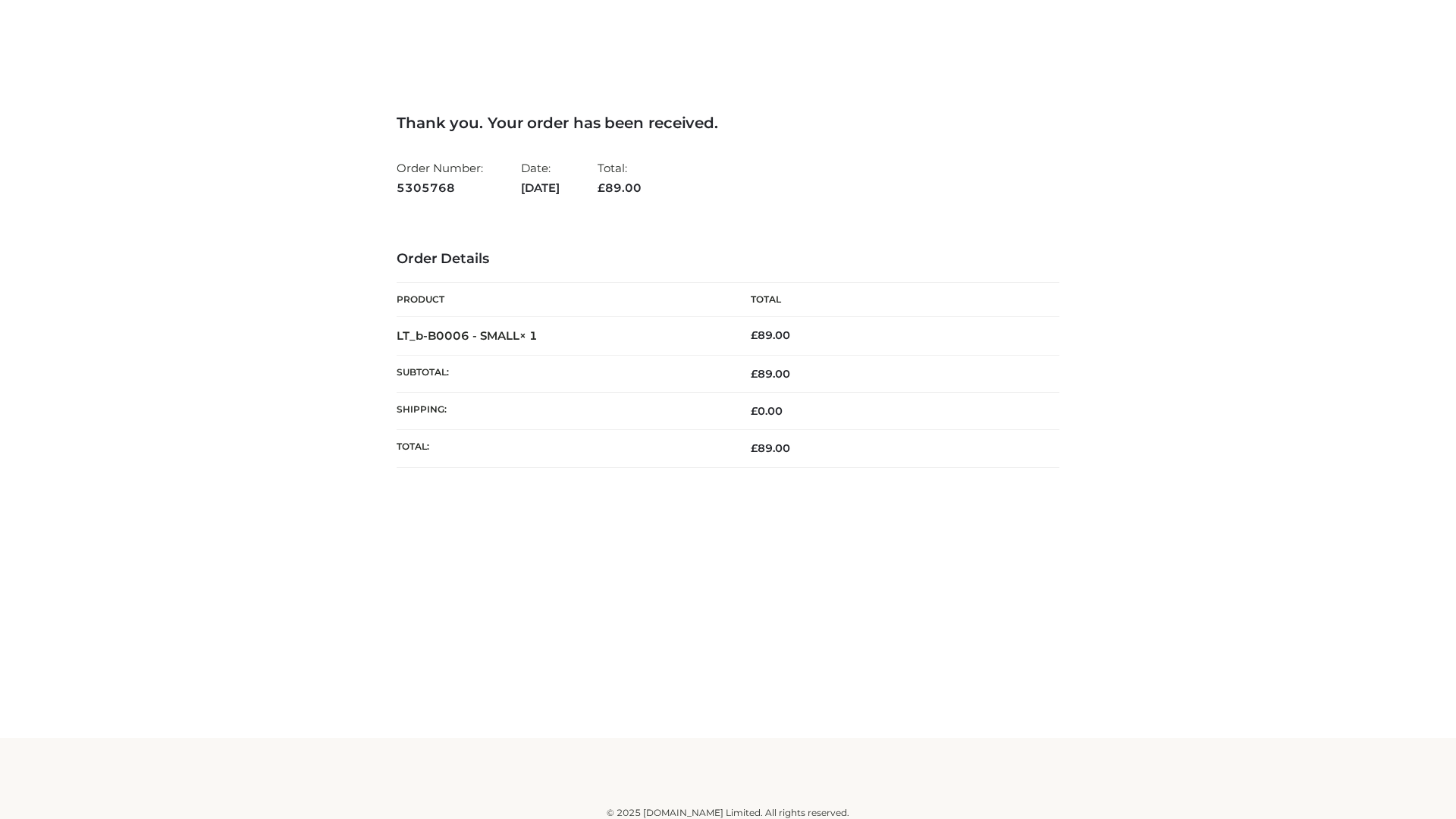  I want to click on h3: Order Details, so click(728, 259).